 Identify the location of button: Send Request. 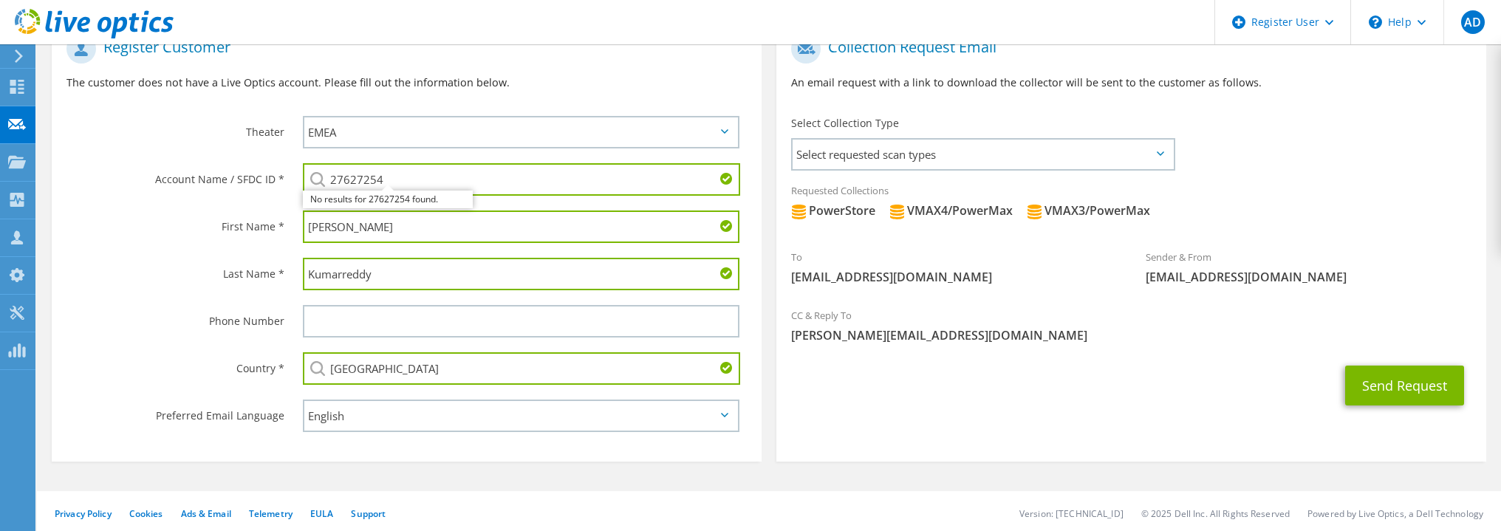
(1405, 386).